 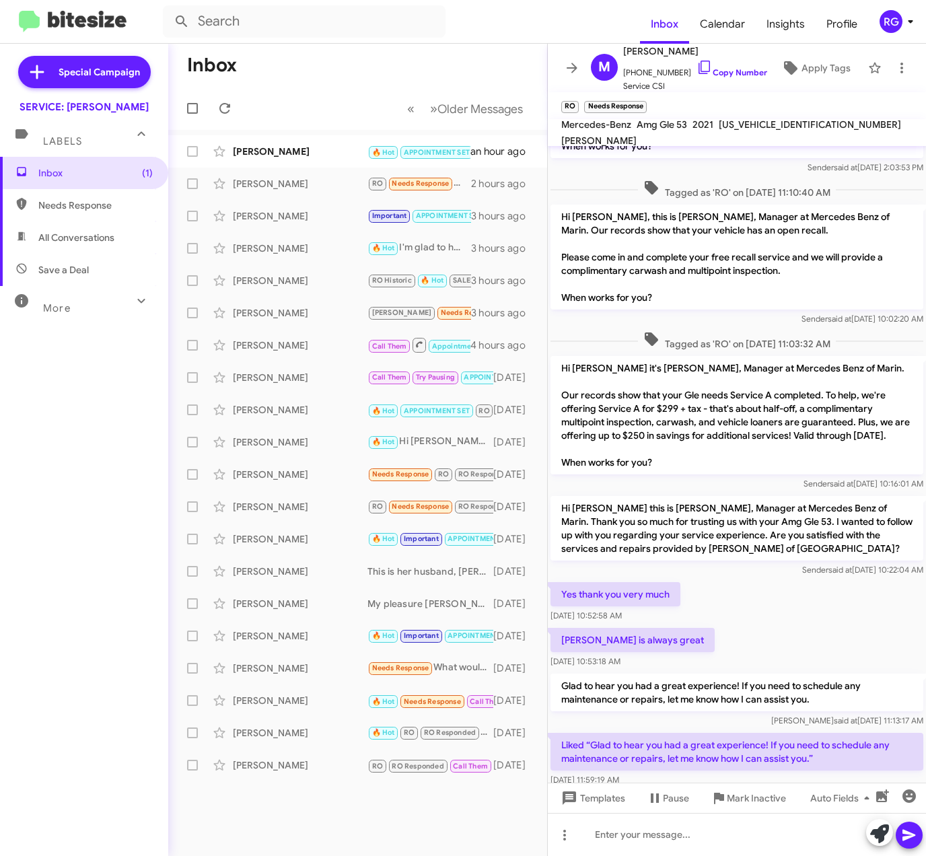 I want to click on span: Save a Deal, so click(x=63, y=270).